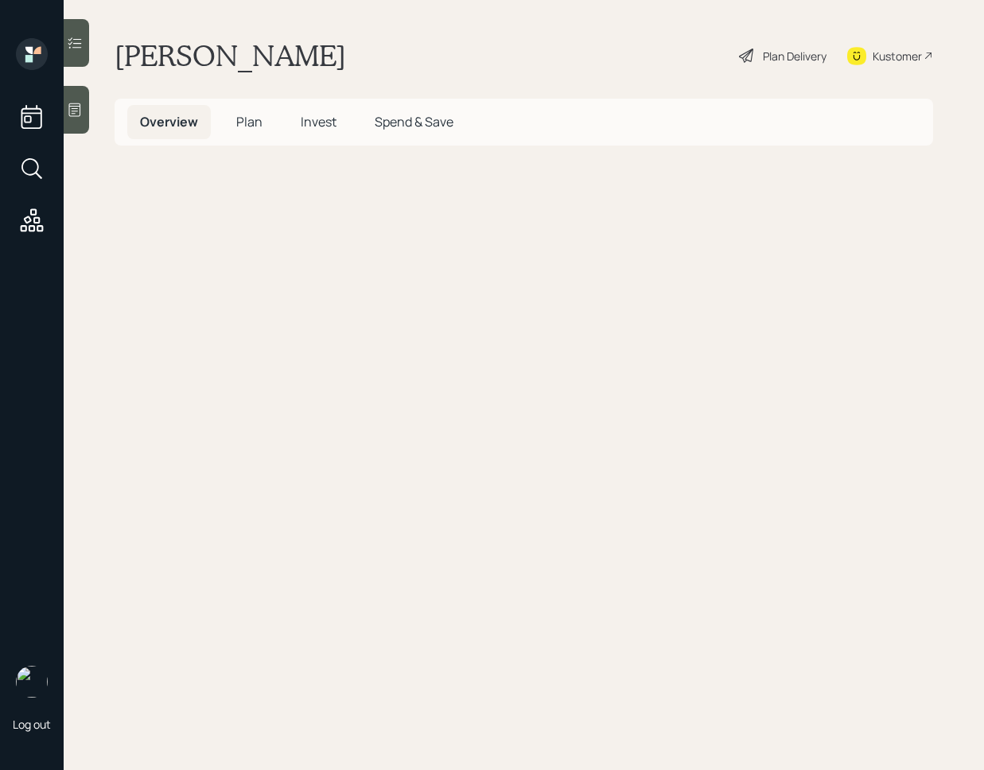  Describe the element at coordinates (318, 122) in the screenshot. I see `span: Invest` at that location.